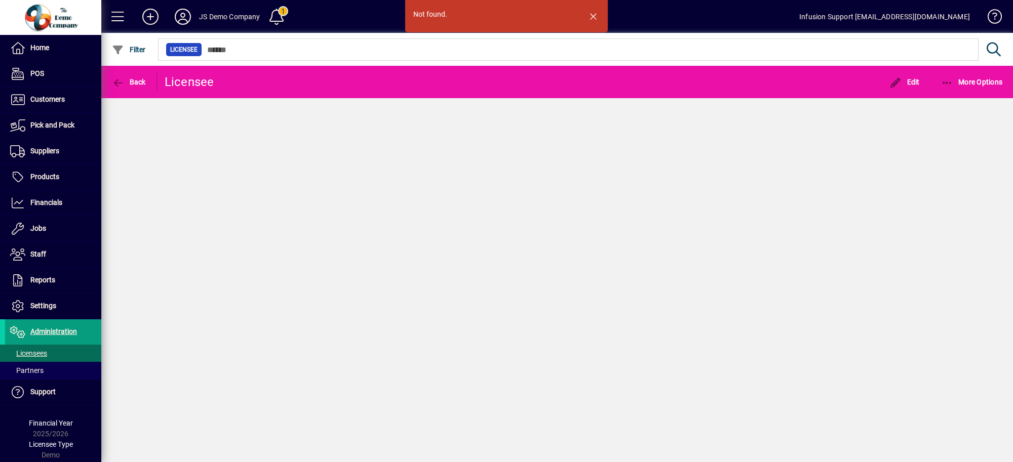  I want to click on span: Back, so click(129, 82).